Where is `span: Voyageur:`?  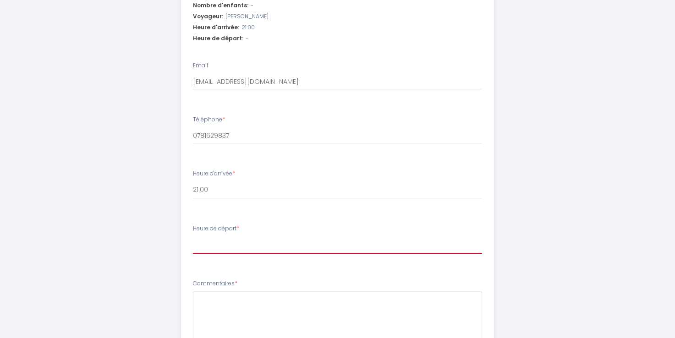 span: Voyageur: is located at coordinates (208, 16).